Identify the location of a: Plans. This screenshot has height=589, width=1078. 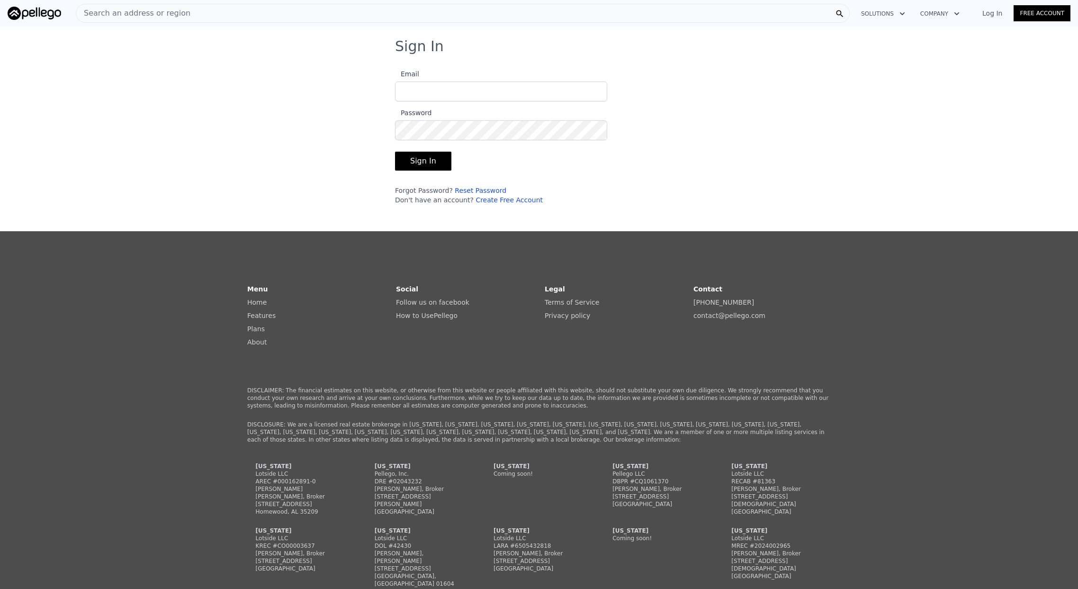
(256, 329).